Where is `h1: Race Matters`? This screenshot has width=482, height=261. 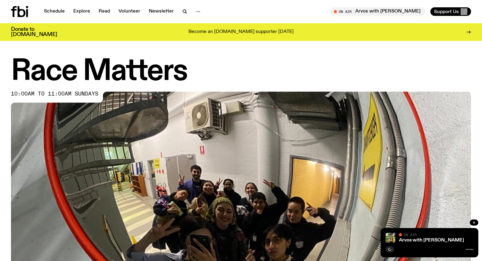 h1: Race Matters is located at coordinates (241, 72).